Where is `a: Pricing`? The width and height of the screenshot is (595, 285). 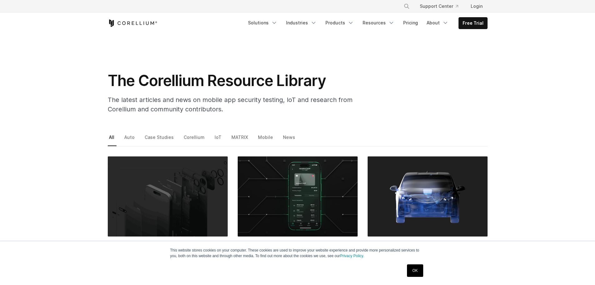
a: Pricing is located at coordinates (411, 23).